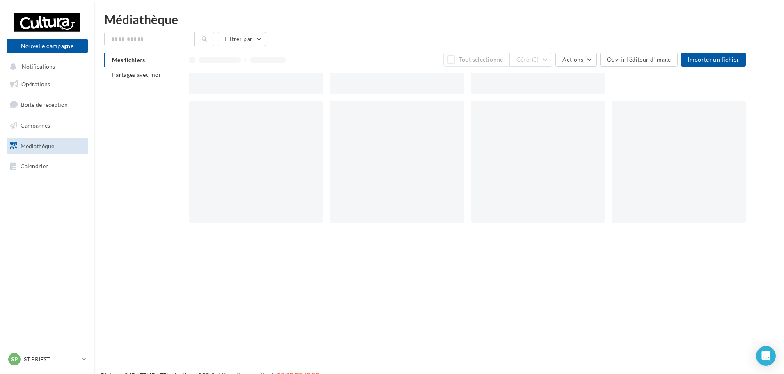 The width and height of the screenshot is (784, 374). I want to click on button: Filtrer par, so click(242, 39).